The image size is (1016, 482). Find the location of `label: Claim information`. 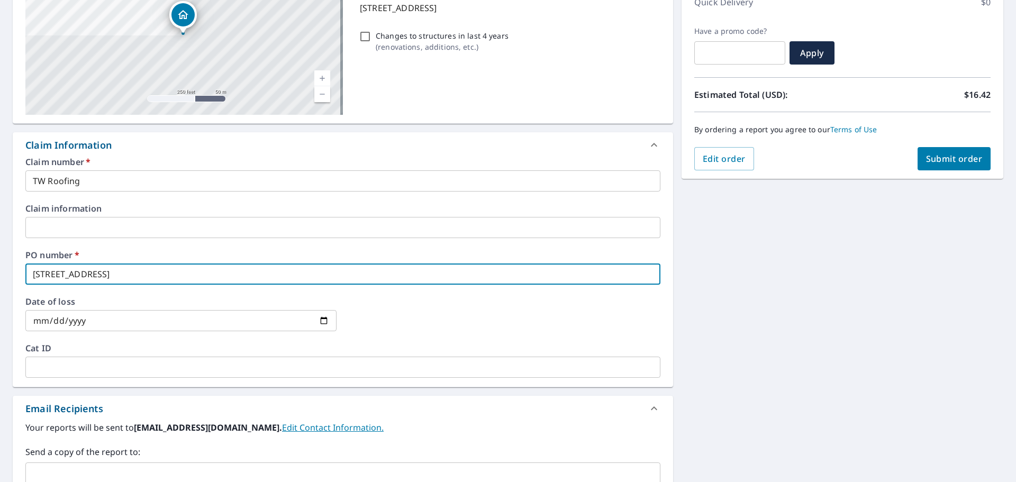

label: Claim information is located at coordinates (343, 208).